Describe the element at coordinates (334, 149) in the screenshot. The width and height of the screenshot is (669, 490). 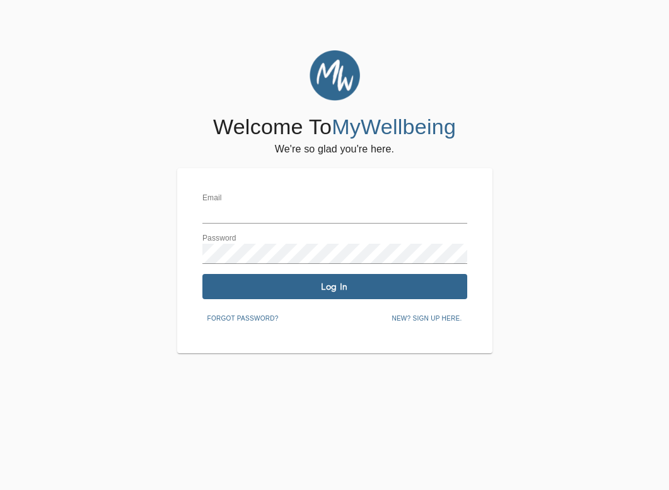
I see `h6: We're so glad you're here.` at that location.